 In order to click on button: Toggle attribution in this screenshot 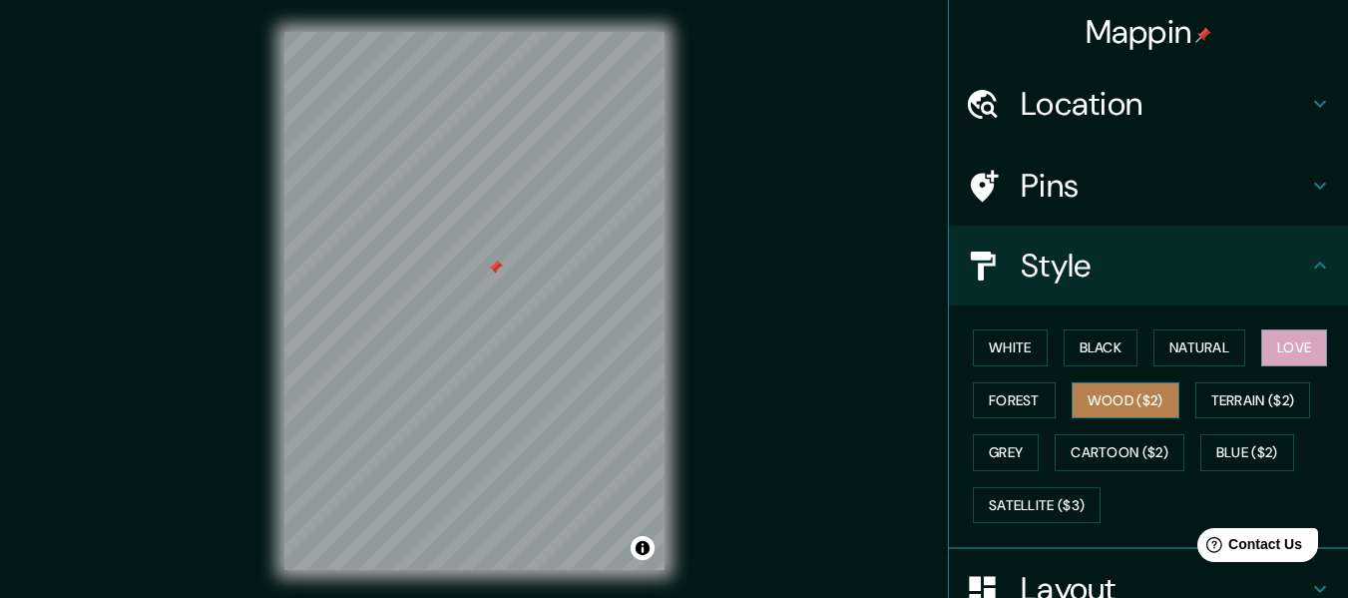, I will do `click(643, 548)`.